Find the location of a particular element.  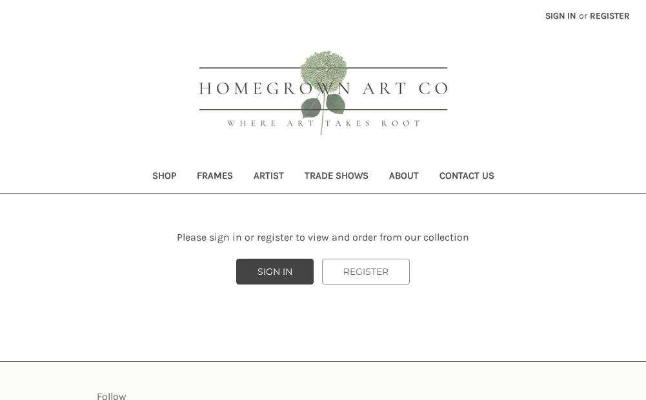

a: REGISTER is located at coordinates (366, 272).